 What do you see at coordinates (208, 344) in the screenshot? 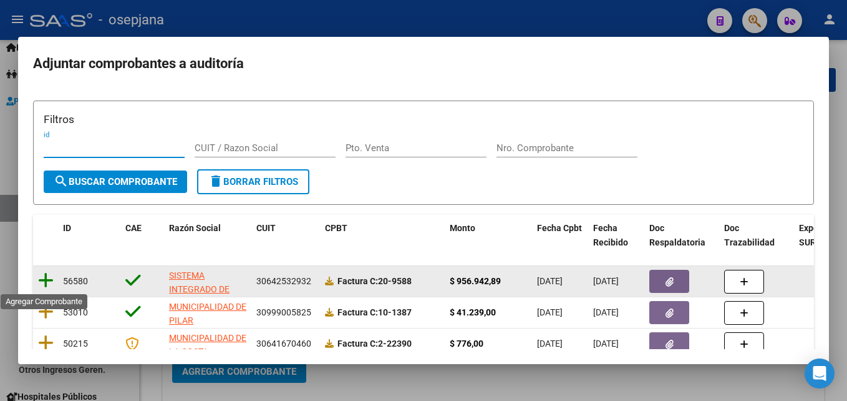
I see `span: MUNICIPALIDAD DE LA COSTA` at bounding box center [208, 344].